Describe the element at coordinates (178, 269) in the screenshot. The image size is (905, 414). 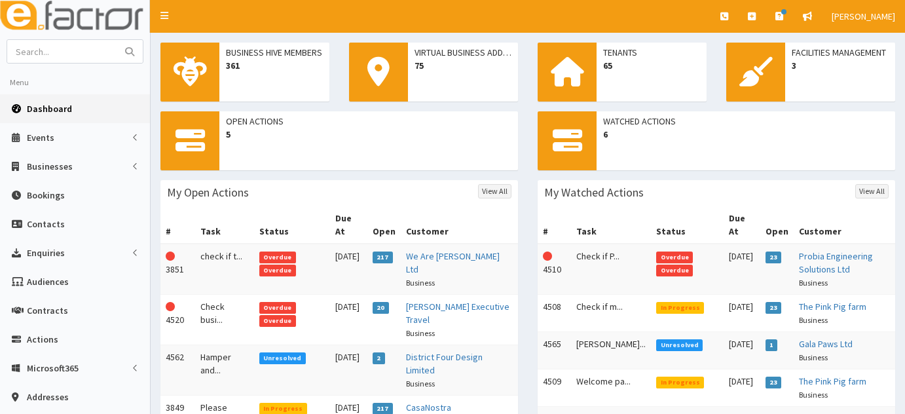
I see `td: 3851` at that location.